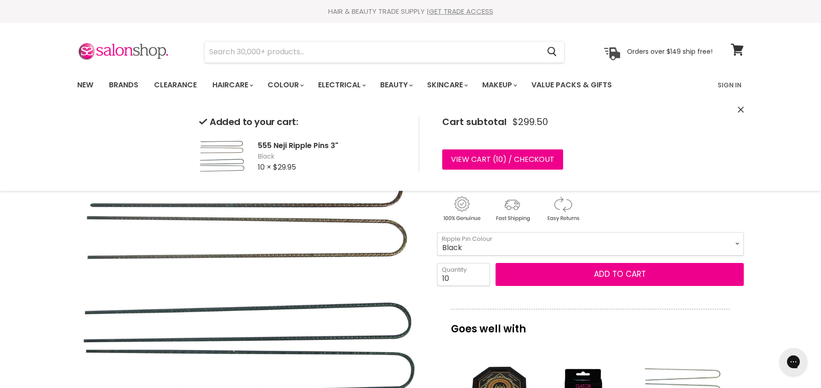 This screenshot has width=821, height=388. Describe the element at coordinates (563, 209) in the screenshot. I see `img: returns.gif` at that location.